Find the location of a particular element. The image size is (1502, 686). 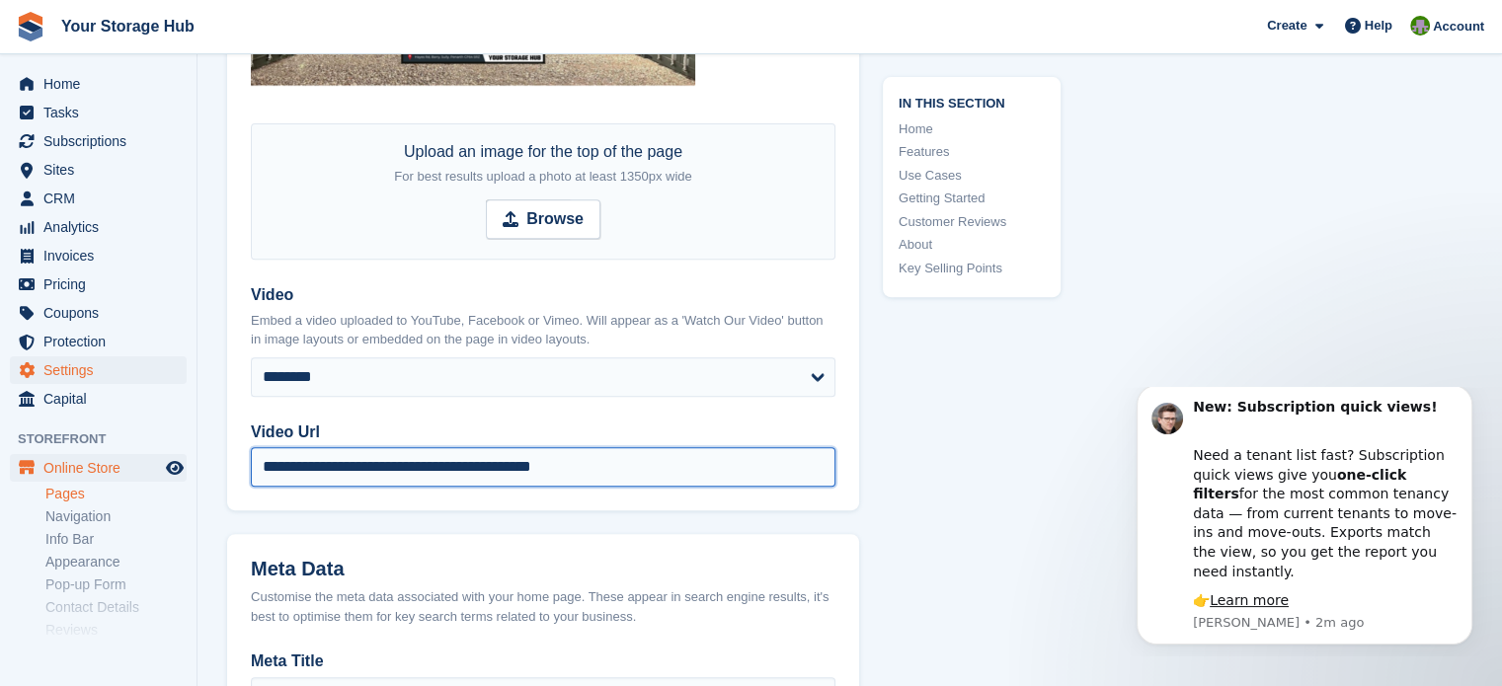

a: Reviews is located at coordinates (116, 630).